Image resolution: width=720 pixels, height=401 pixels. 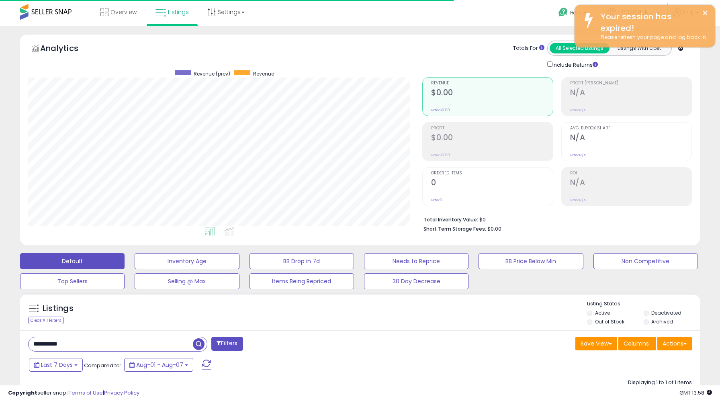 What do you see at coordinates (579, 48) in the screenshot?
I see `button: All Selected Listings` at bounding box center [579, 48].